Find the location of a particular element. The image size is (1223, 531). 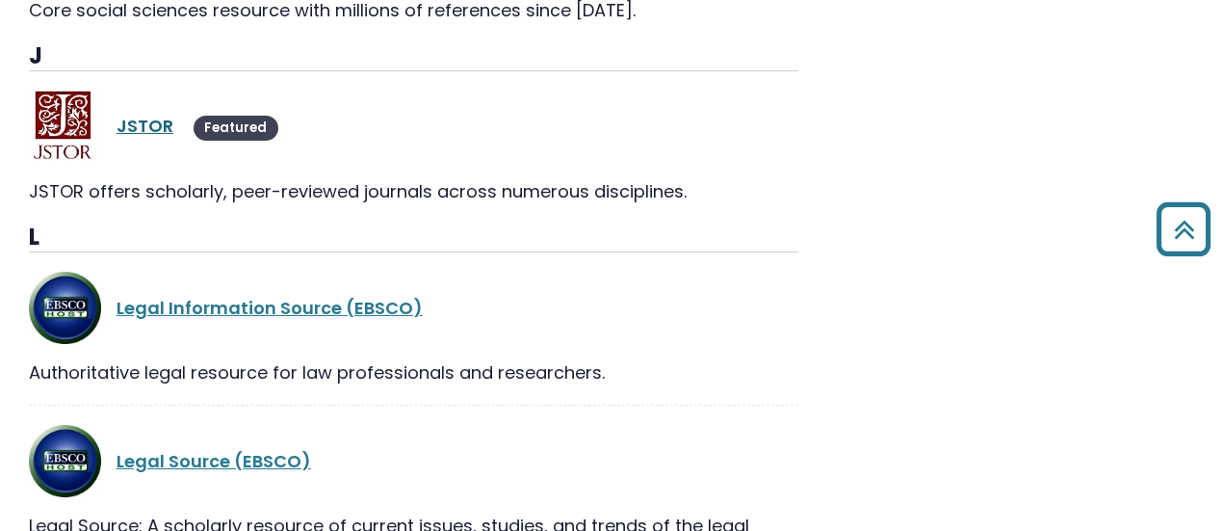

a: Legal Information Source (EBSCO) is located at coordinates (270, 307).